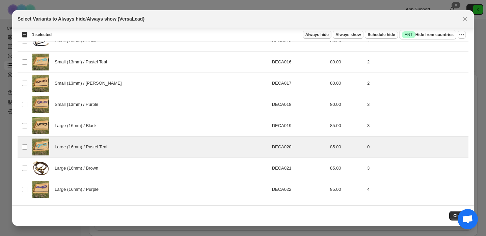  I want to click on img: VersaLead16mm-brown.jpg, so click(41, 168).